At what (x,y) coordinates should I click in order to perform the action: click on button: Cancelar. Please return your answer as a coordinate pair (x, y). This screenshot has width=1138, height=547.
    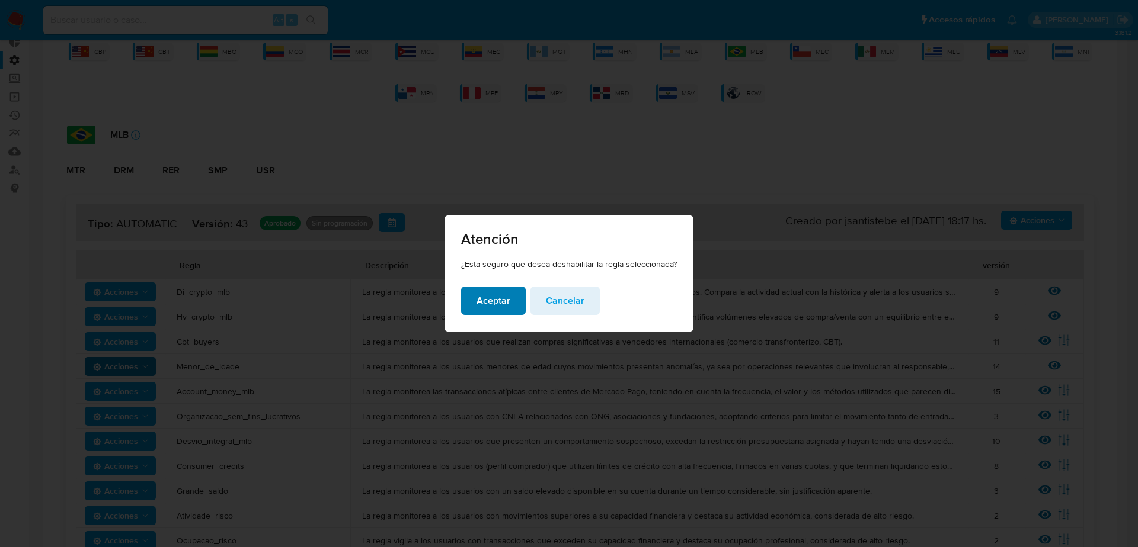
    Looking at the image, I should click on (565, 301).